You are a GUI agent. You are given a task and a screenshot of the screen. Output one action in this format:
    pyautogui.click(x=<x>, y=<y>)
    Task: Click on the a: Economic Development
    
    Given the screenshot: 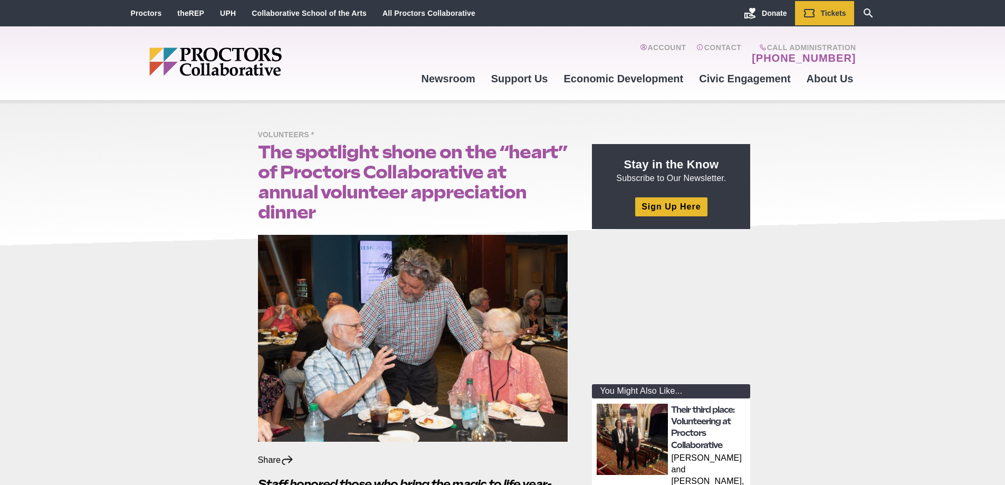 What is the action you would take?
    pyautogui.click(x=623, y=79)
    